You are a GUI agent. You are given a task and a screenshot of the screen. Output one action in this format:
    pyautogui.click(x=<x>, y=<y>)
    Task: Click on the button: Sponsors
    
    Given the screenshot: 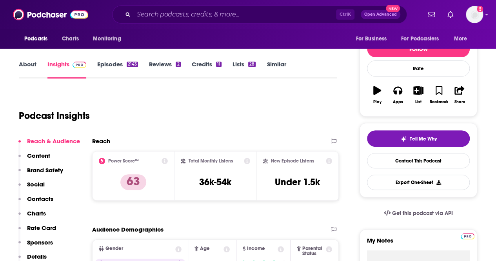 What is the action you would take?
    pyautogui.click(x=36, y=245)
    